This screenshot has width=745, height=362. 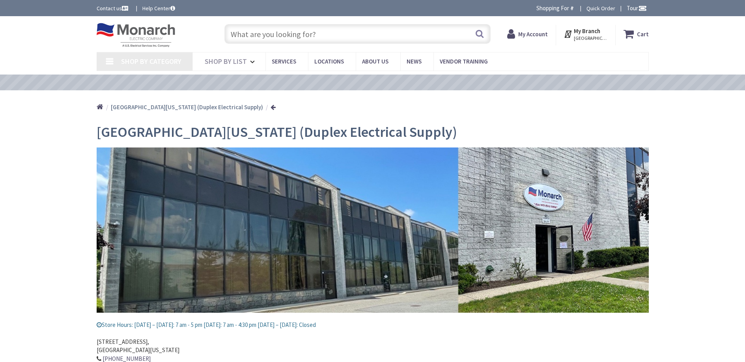 I want to click on strong: My Account, so click(x=533, y=34).